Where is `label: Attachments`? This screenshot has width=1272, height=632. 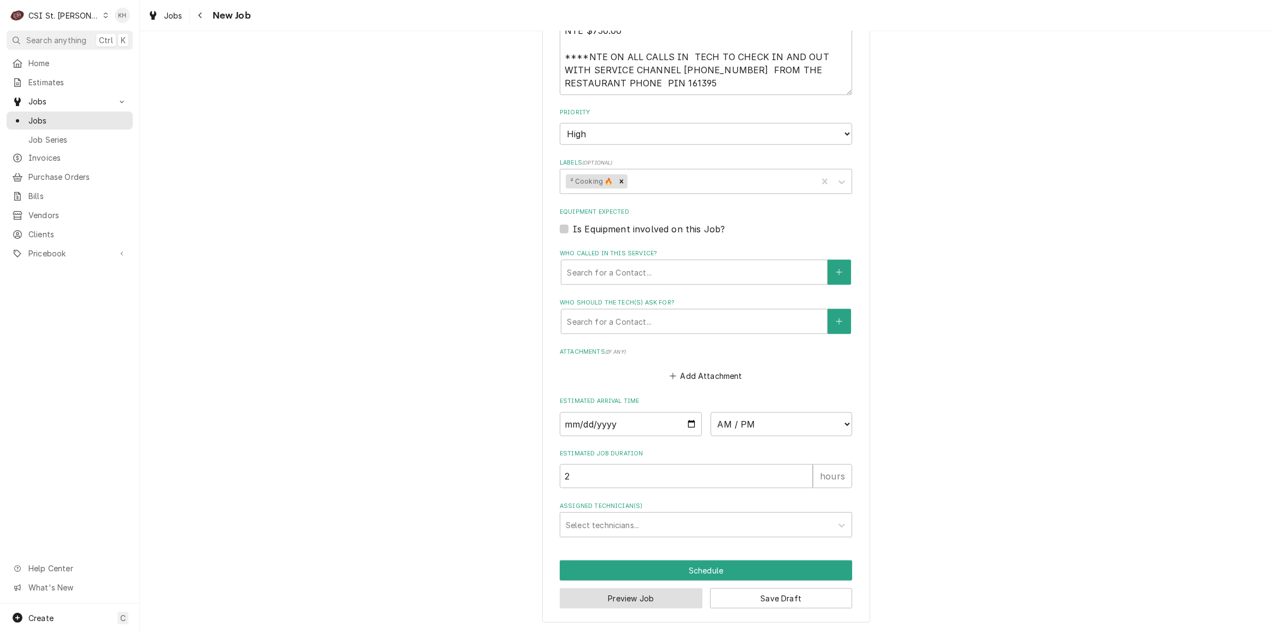 label: Attachments is located at coordinates (706, 352).